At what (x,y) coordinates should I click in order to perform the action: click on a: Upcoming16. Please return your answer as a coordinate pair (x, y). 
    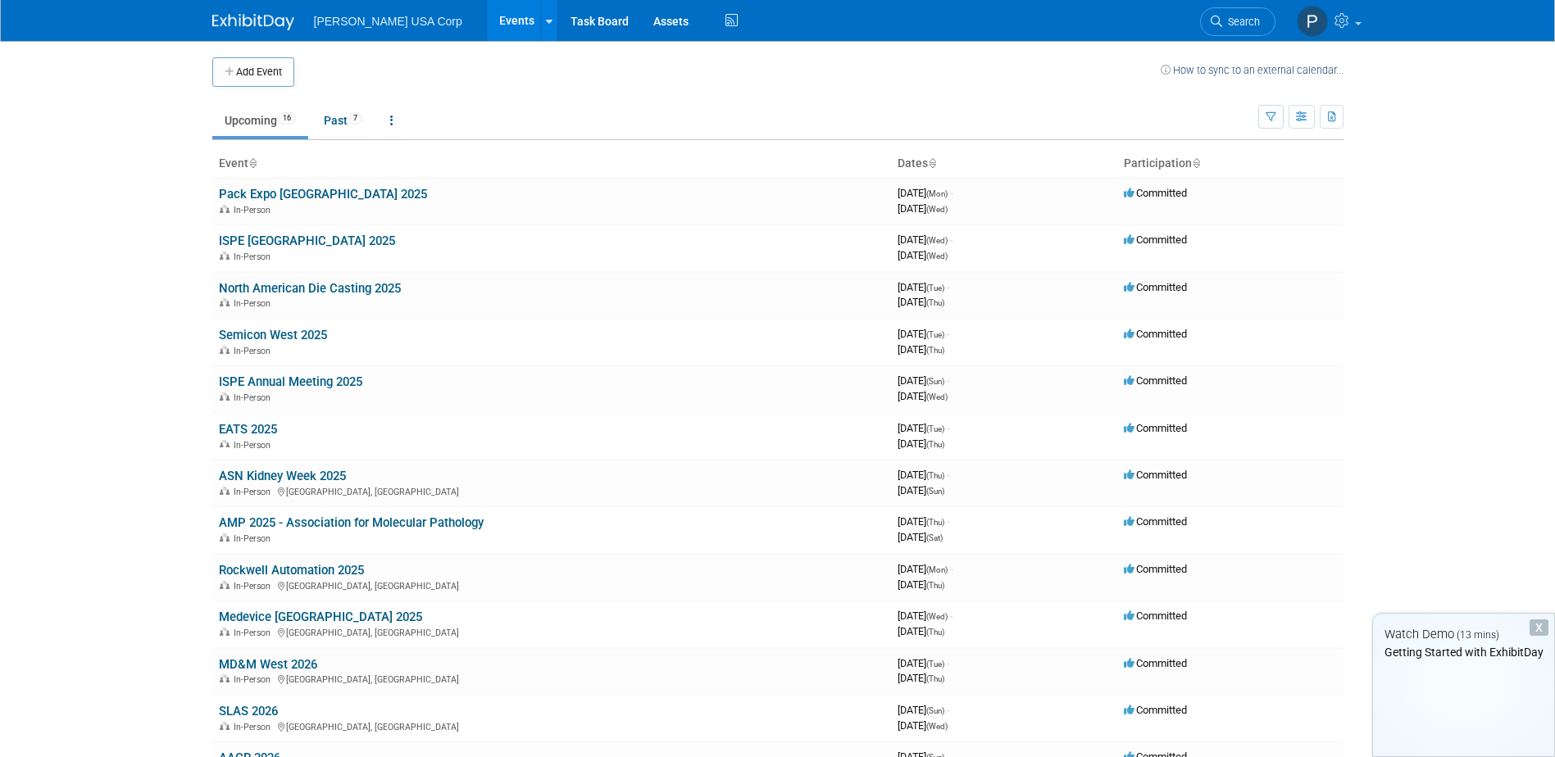
    Looking at the image, I should click on (260, 120).